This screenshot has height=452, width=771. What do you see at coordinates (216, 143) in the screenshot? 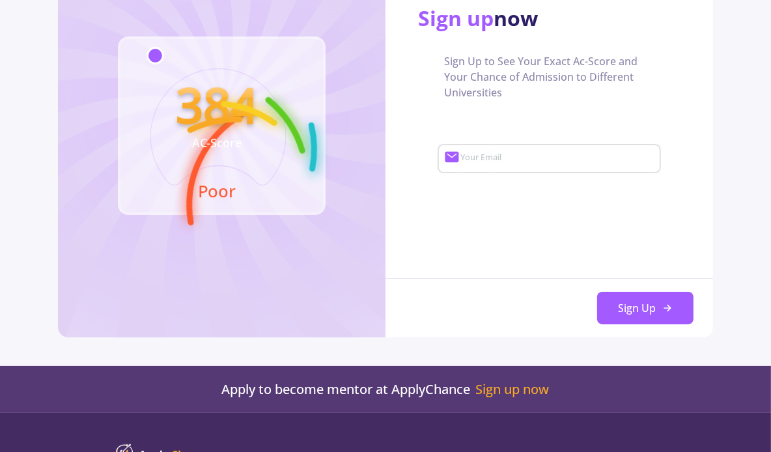
I see `text: AC-Score` at bounding box center [216, 143].